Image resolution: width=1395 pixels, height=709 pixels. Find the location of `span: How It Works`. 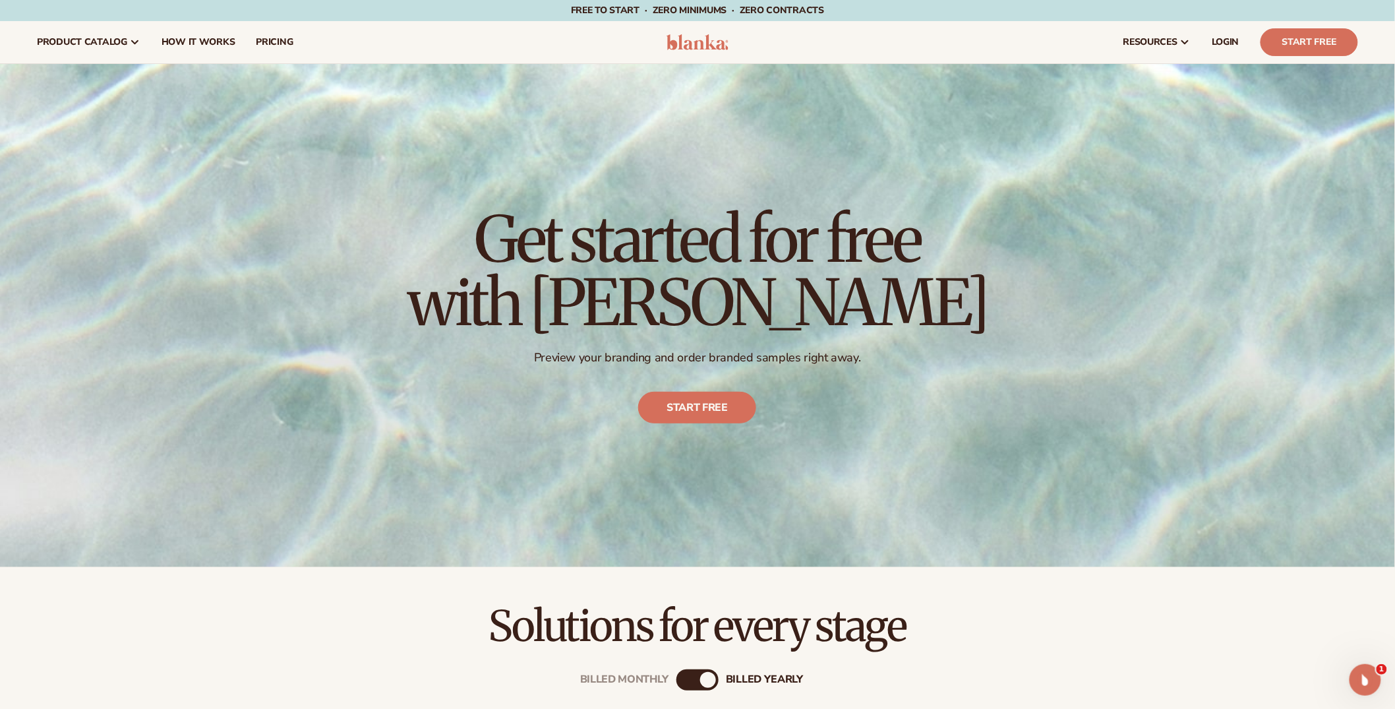

span: How It Works is located at coordinates (198, 42).